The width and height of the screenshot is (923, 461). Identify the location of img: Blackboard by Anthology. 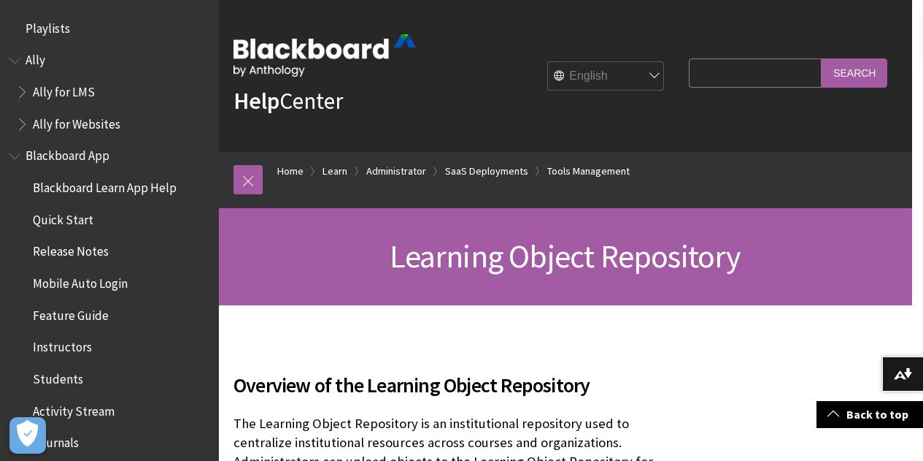
(325, 55).